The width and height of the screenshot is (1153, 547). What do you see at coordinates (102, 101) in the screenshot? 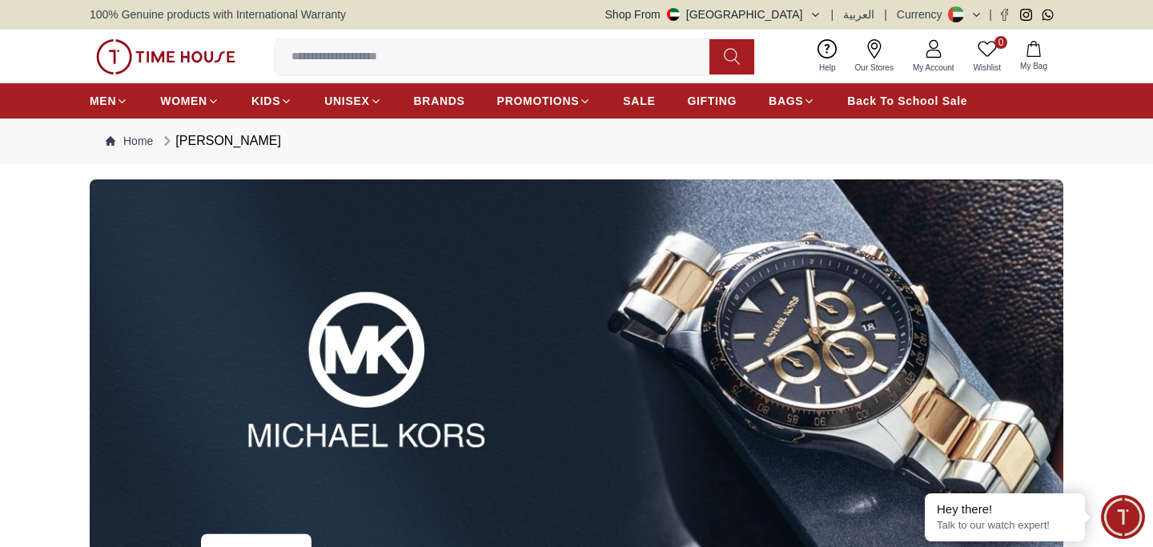
I see `span: MEN` at bounding box center [102, 101].